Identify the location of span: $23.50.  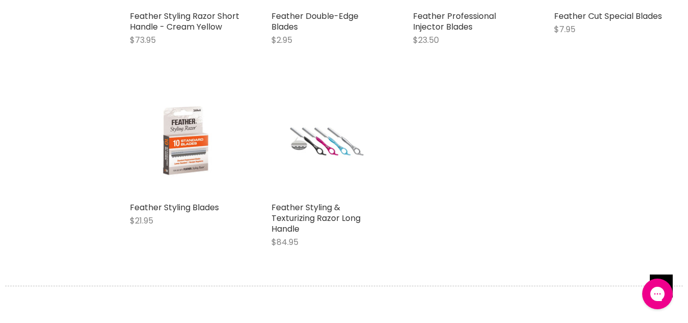
(426, 40).